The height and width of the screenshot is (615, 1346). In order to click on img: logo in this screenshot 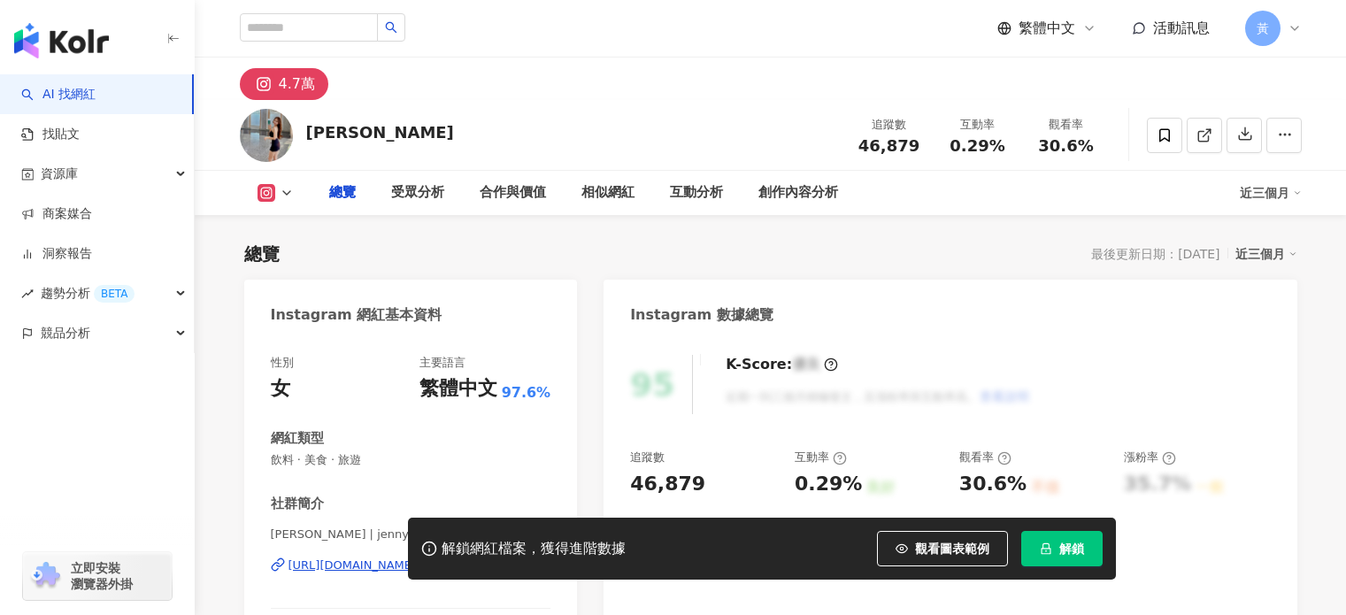, I will do `click(61, 41)`.